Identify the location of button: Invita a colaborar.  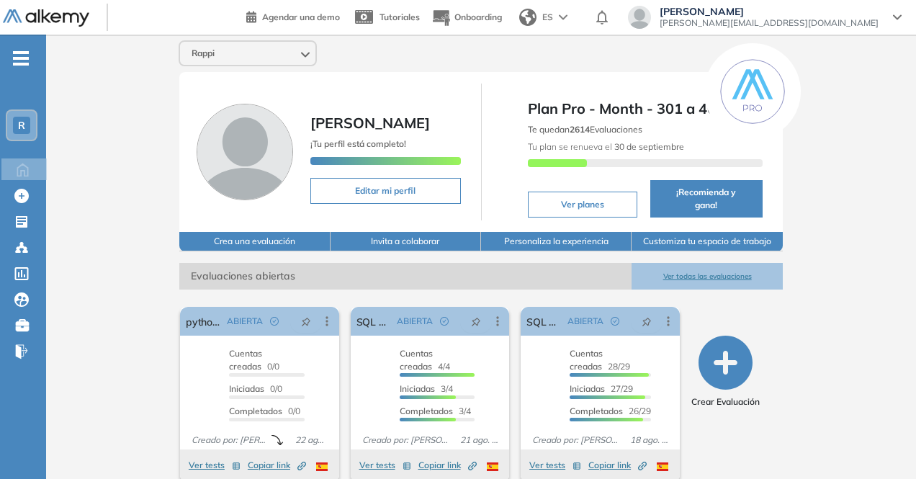
(406, 241).